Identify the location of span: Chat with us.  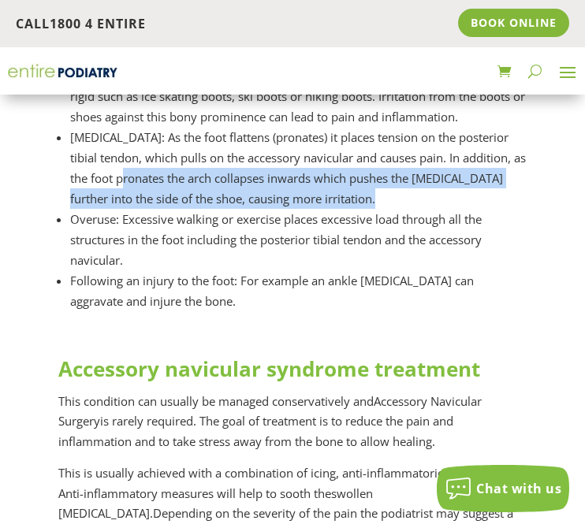
(518, 488).